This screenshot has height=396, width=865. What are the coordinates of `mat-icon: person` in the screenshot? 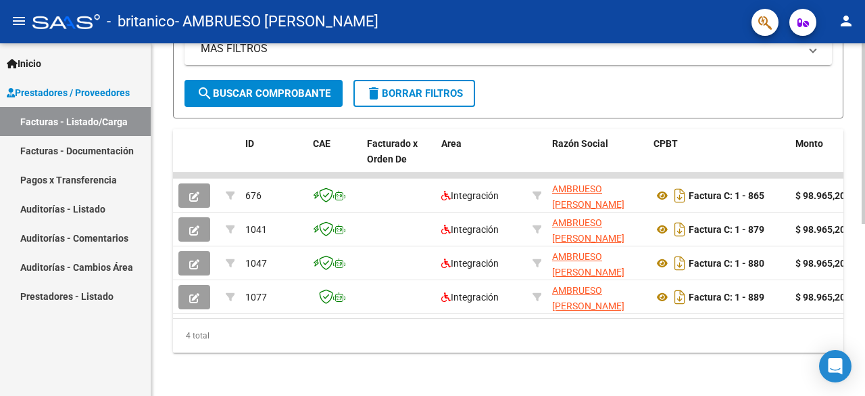 It's located at (847, 21).